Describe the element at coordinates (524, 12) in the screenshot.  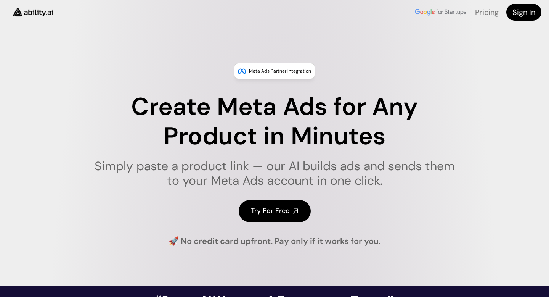
I see `a: Sign In` at that location.